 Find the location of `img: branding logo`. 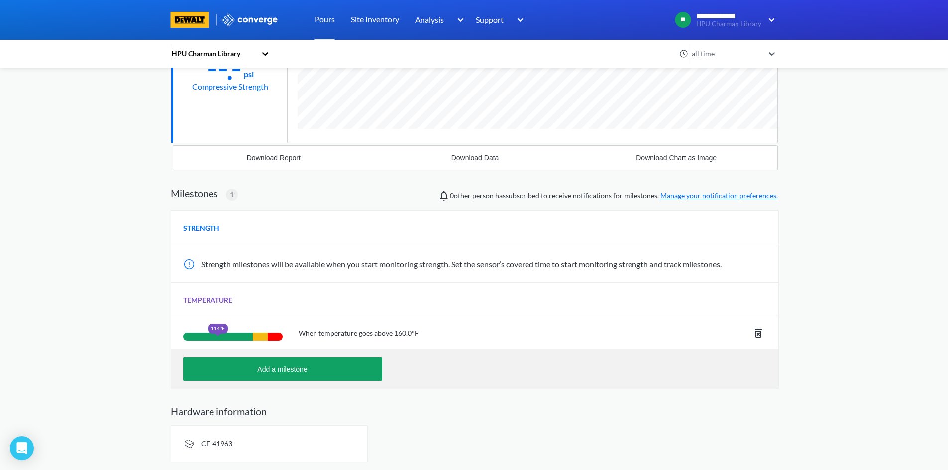

img: branding logo is located at coordinates (190, 20).